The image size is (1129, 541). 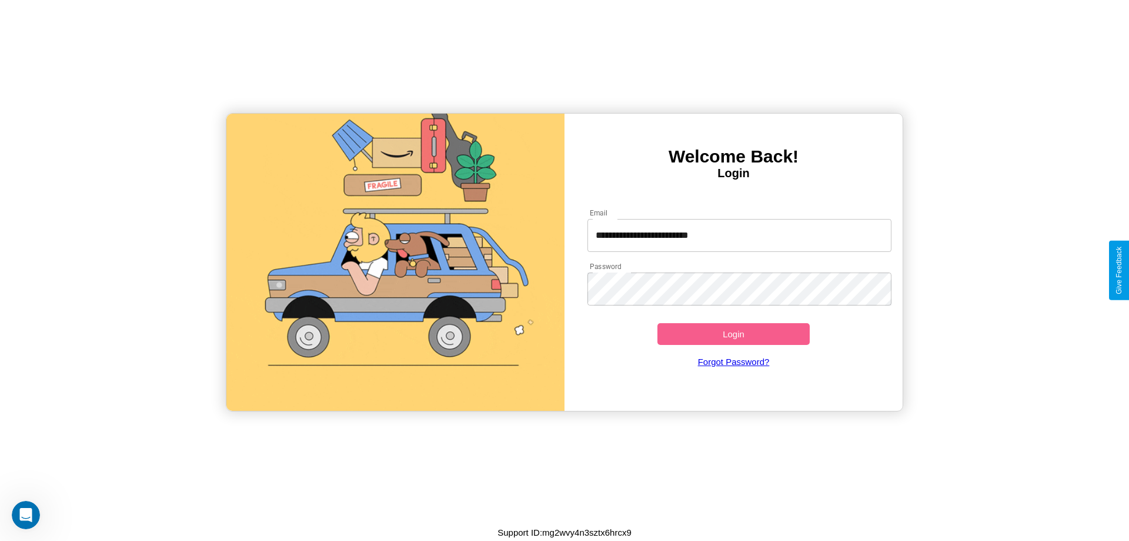 What do you see at coordinates (395, 262) in the screenshot?
I see `img: gif` at bounding box center [395, 262].